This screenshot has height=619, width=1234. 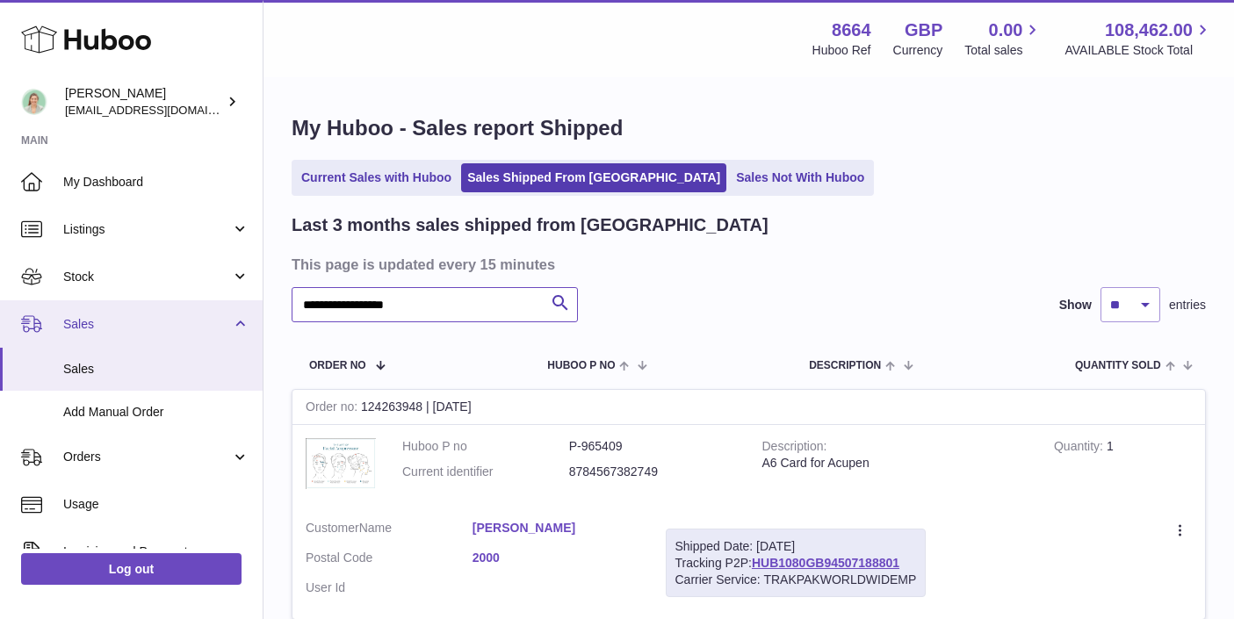 What do you see at coordinates (556, 558) in the screenshot?
I see `a: 2000` at bounding box center [556, 558].